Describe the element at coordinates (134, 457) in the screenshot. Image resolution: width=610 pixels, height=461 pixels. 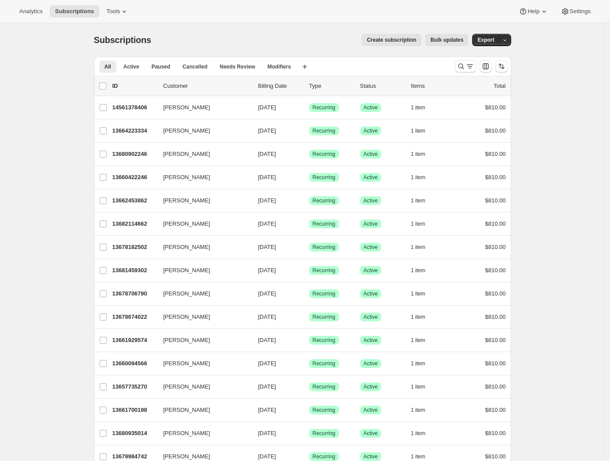
I see `p: 13679984742` at that location.